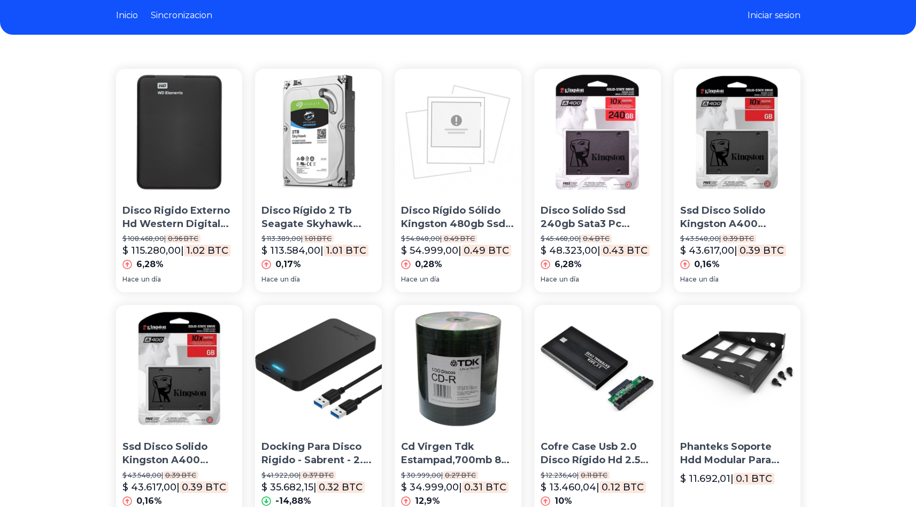 The height and width of the screenshot is (507, 916). Describe the element at coordinates (315, 251) in the screenshot. I see `p: $ 113.584,00 |` at that location.